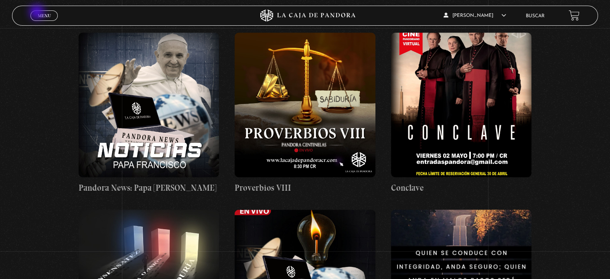 The height and width of the screenshot is (279, 610). Describe the element at coordinates (461, 10) in the screenshot. I see `h4: Proverbios VII` at that location.